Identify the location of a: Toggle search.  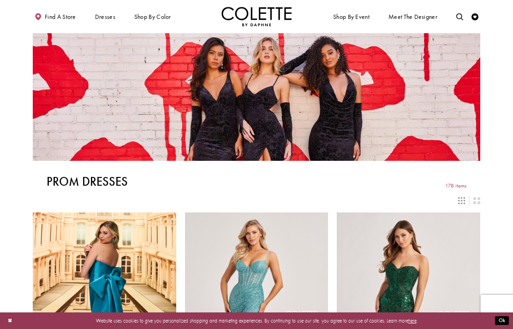
(459, 17).